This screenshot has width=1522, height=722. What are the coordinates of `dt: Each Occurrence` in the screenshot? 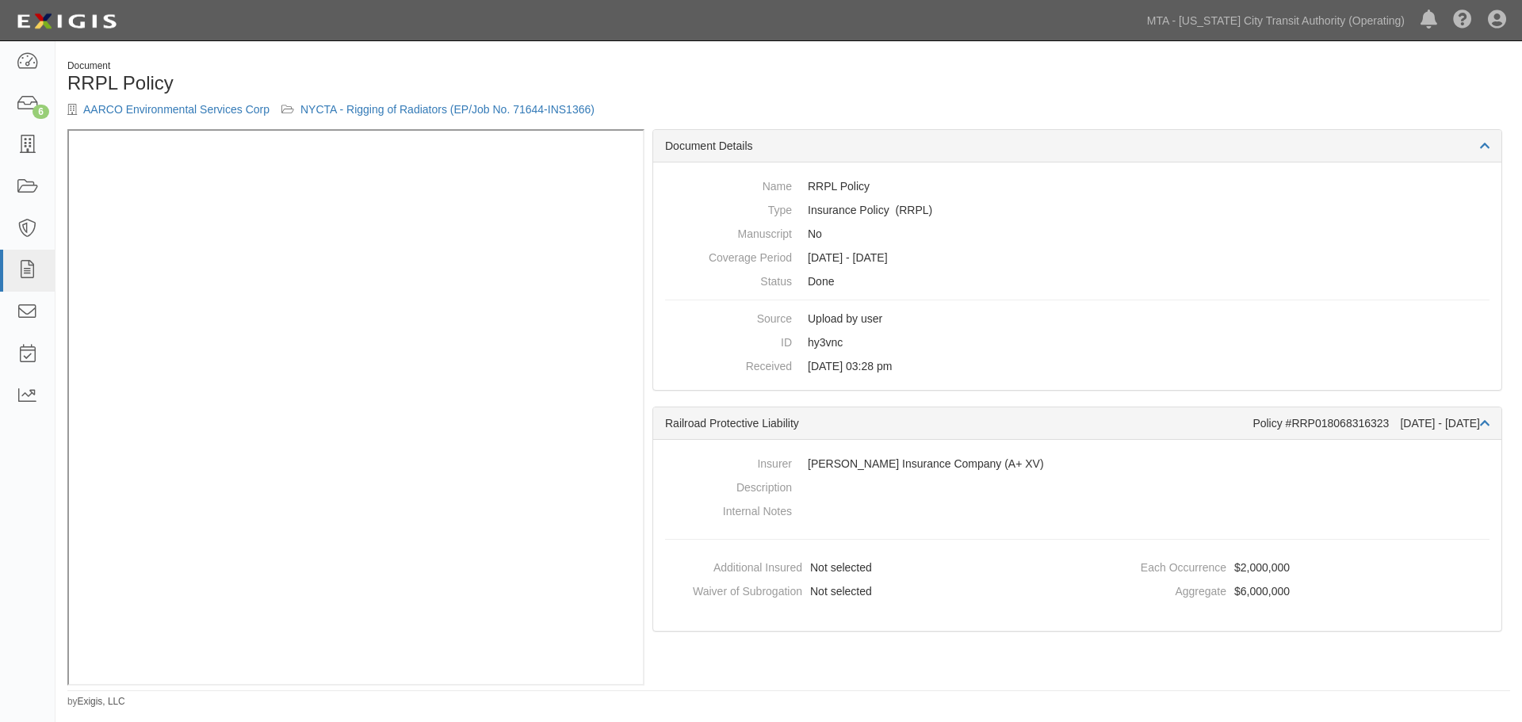 It's located at (1155, 565).